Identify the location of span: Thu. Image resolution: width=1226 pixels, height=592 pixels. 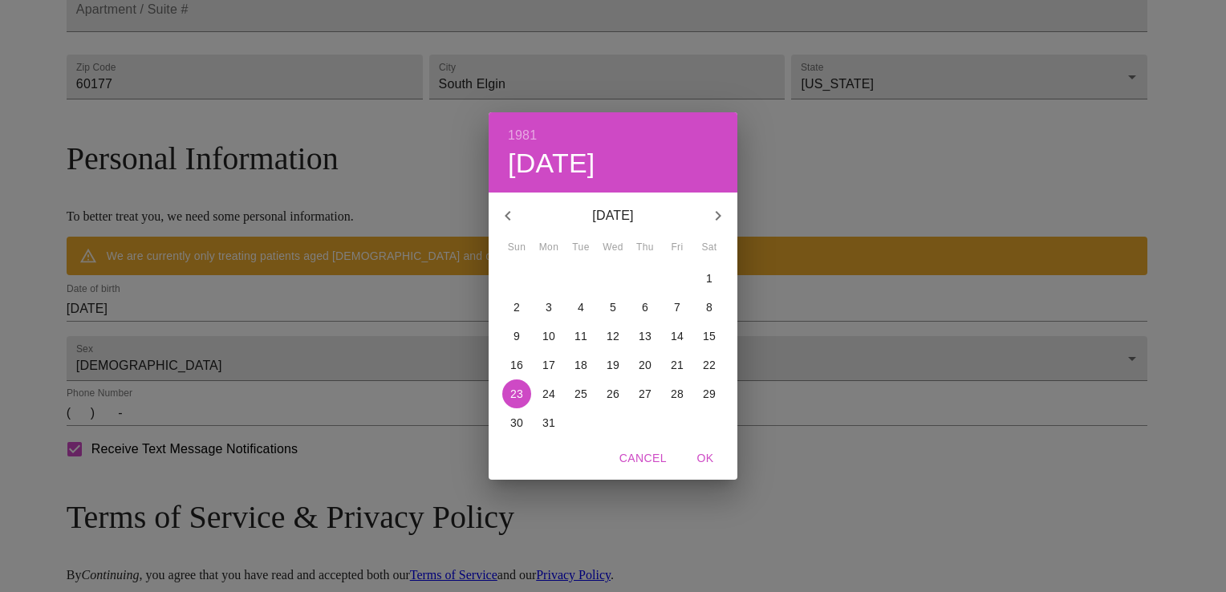
(645, 248).